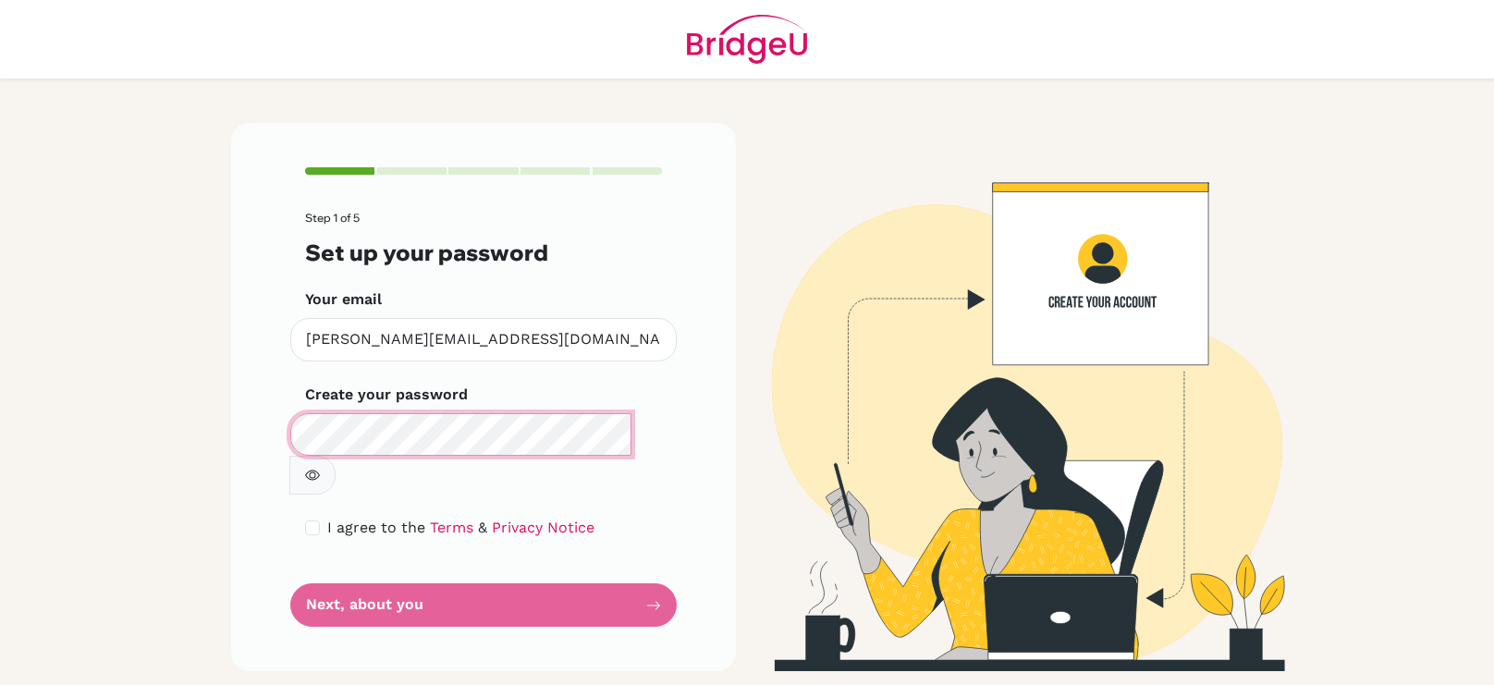 This screenshot has height=685, width=1494. Describe the element at coordinates (332, 217) in the screenshot. I see `span: Step 1 of 5` at that location.